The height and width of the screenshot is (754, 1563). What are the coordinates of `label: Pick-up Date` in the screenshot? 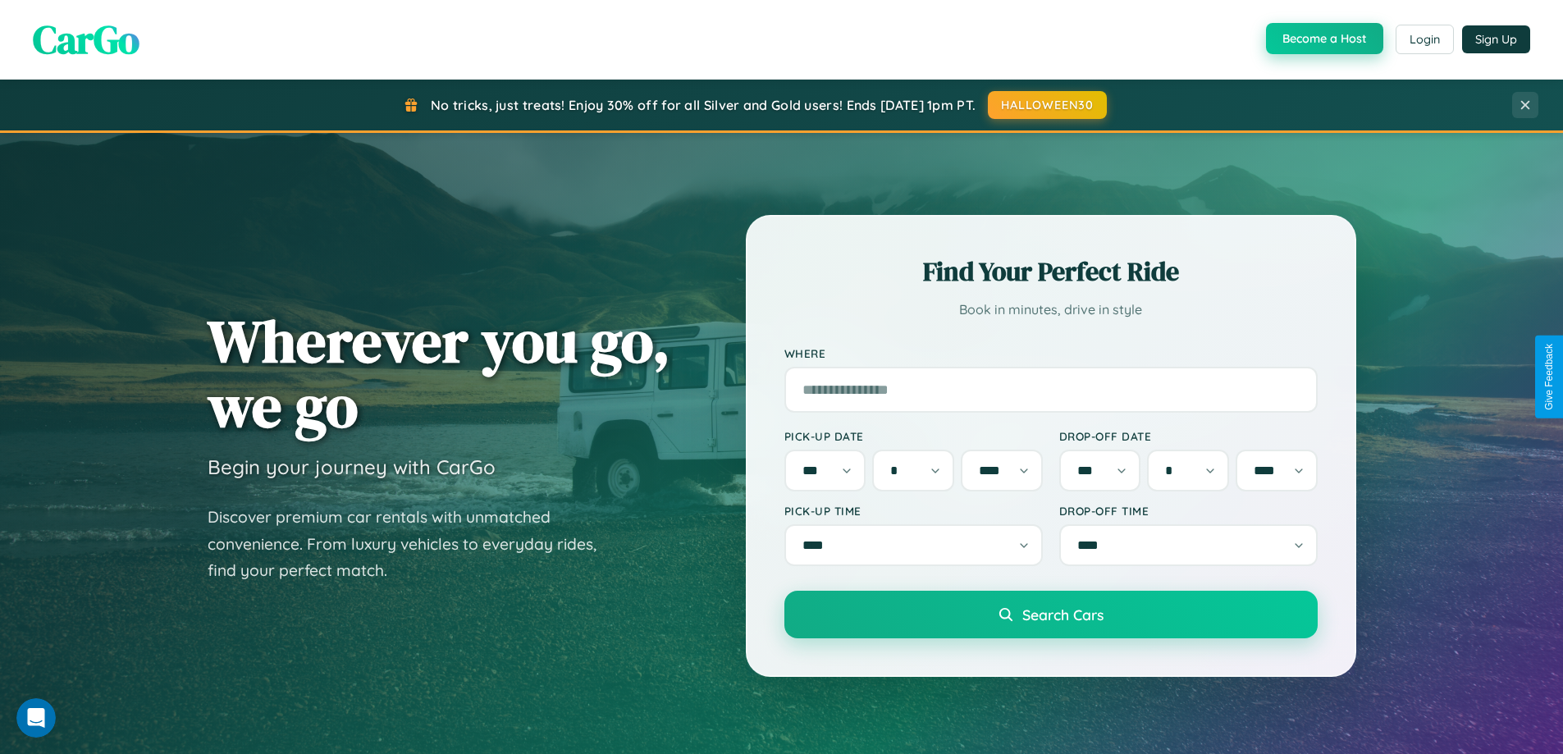 It's located at (913, 436).